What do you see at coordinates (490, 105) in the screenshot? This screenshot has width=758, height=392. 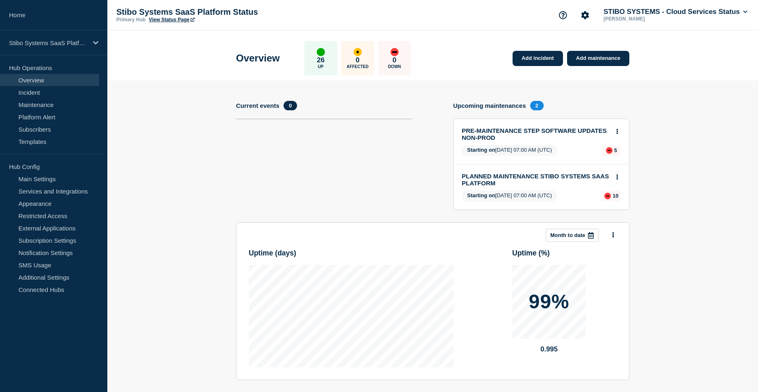 I see `h4: Upcoming maintenances` at bounding box center [490, 105].